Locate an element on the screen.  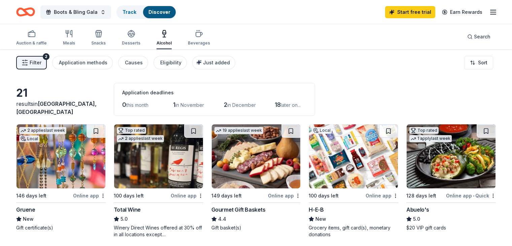
button: Boots & Bling Gala is located at coordinates (76, 12).